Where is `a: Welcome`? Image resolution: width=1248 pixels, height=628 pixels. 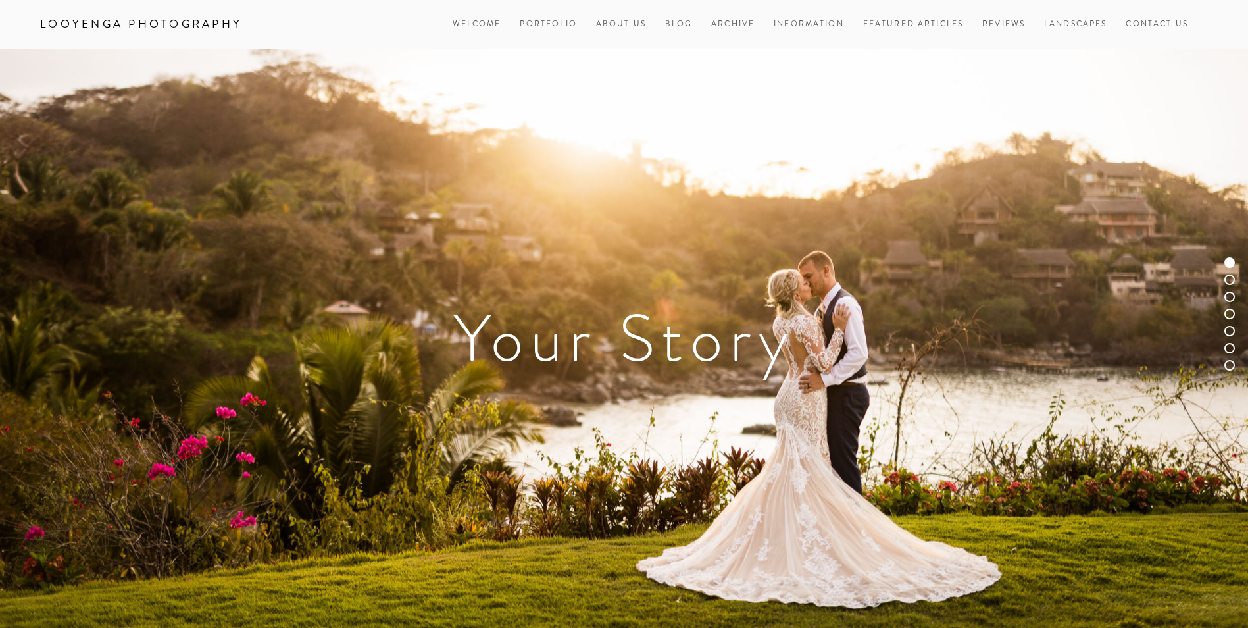 a: Welcome is located at coordinates (477, 24).